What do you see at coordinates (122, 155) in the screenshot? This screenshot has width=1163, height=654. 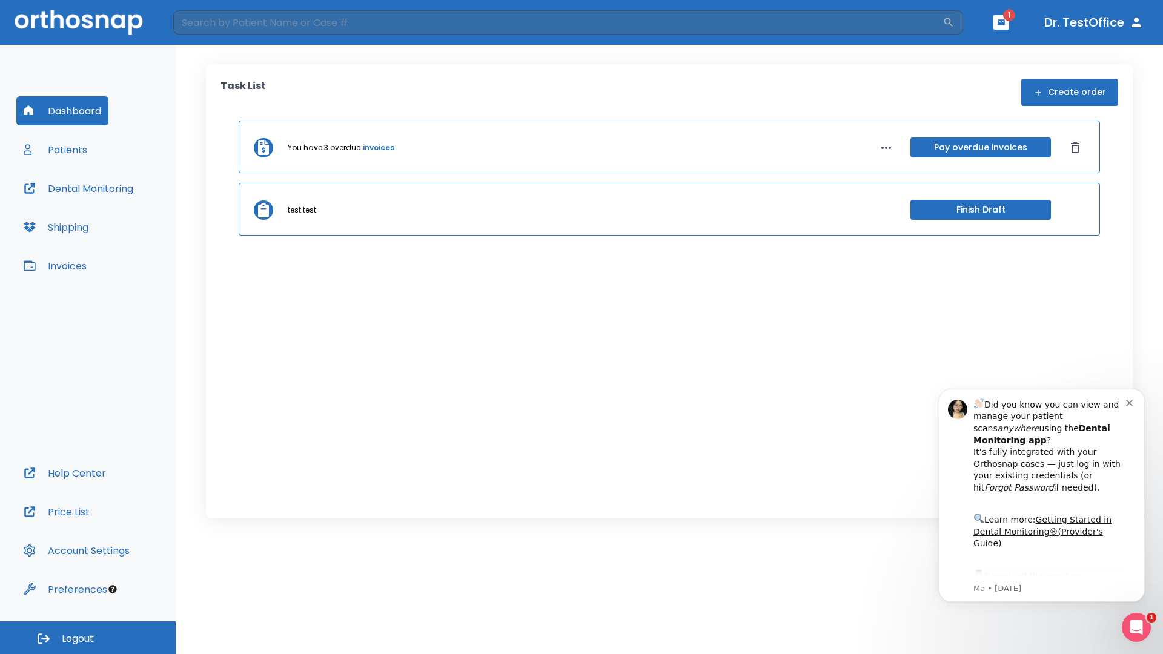 I see `a: Getting Started in Dental Monitoring` at bounding box center [122, 155].